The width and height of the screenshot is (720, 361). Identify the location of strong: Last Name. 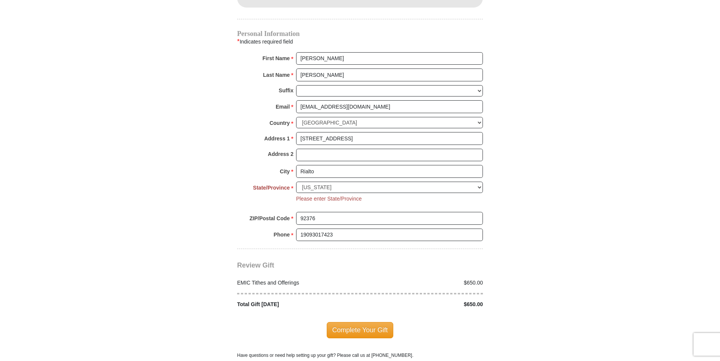
(276, 75).